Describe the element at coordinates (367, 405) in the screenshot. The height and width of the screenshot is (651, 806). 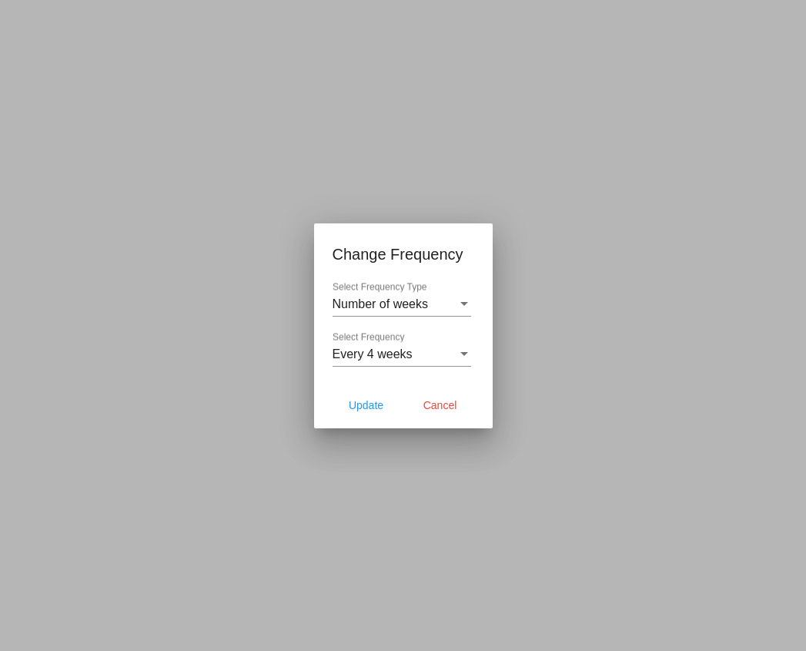
I see `button: Update` at that location.